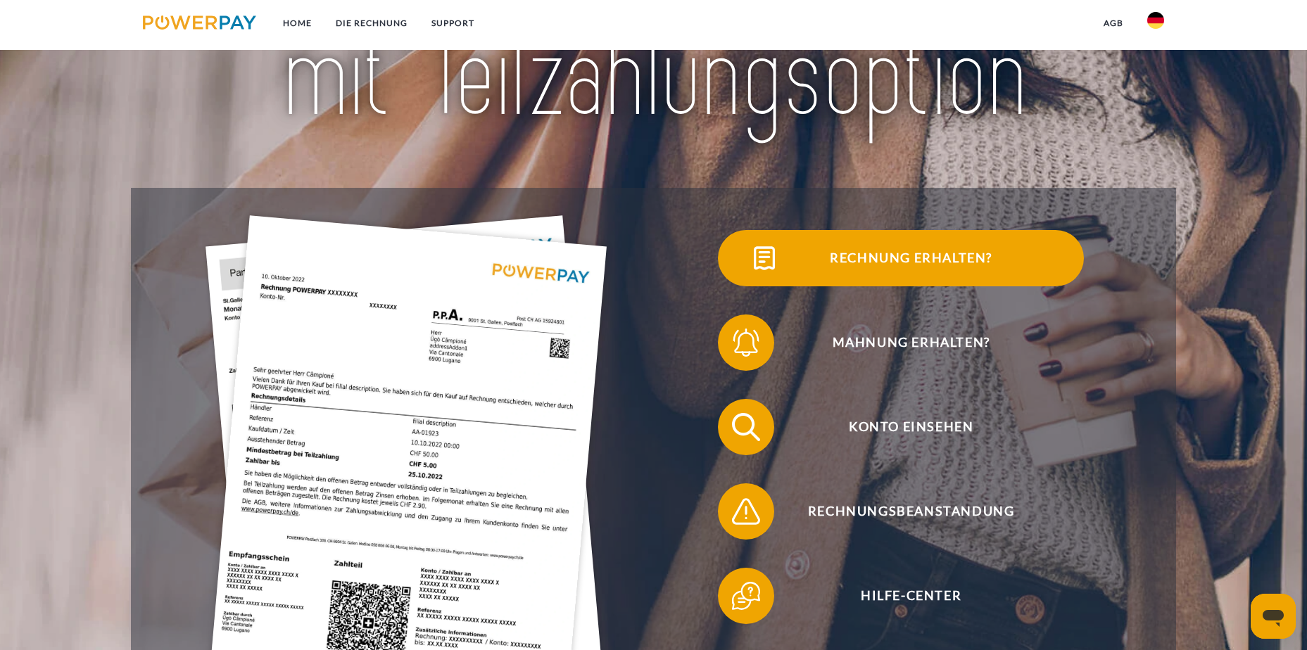 This screenshot has width=1307, height=650. Describe the element at coordinates (746, 596) in the screenshot. I see `img: qb_help.svg` at that location.